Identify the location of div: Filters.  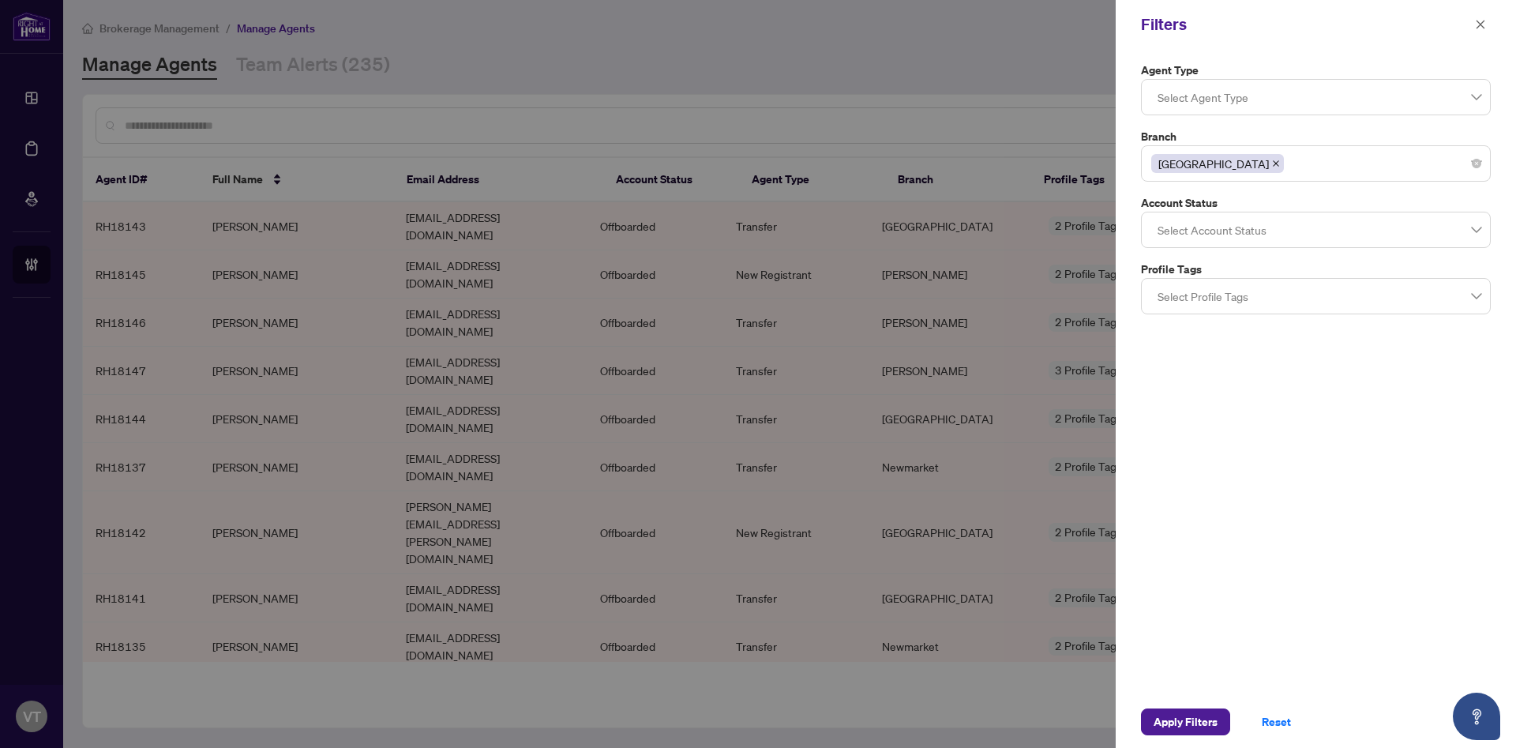
(1306, 24).